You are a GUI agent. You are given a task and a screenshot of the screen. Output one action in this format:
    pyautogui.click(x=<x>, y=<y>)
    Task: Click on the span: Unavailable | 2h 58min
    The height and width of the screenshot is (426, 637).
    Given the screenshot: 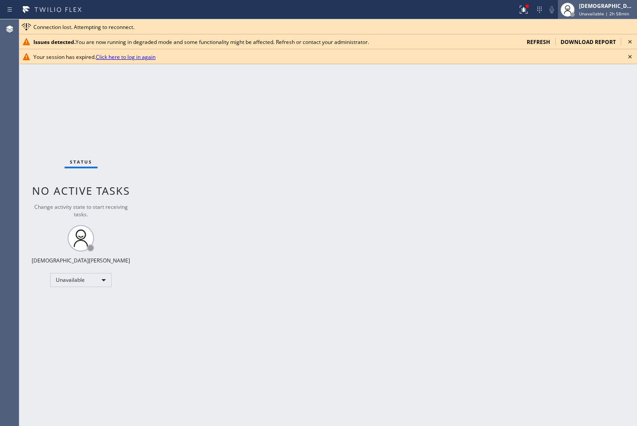 What is the action you would take?
    pyautogui.click(x=604, y=14)
    